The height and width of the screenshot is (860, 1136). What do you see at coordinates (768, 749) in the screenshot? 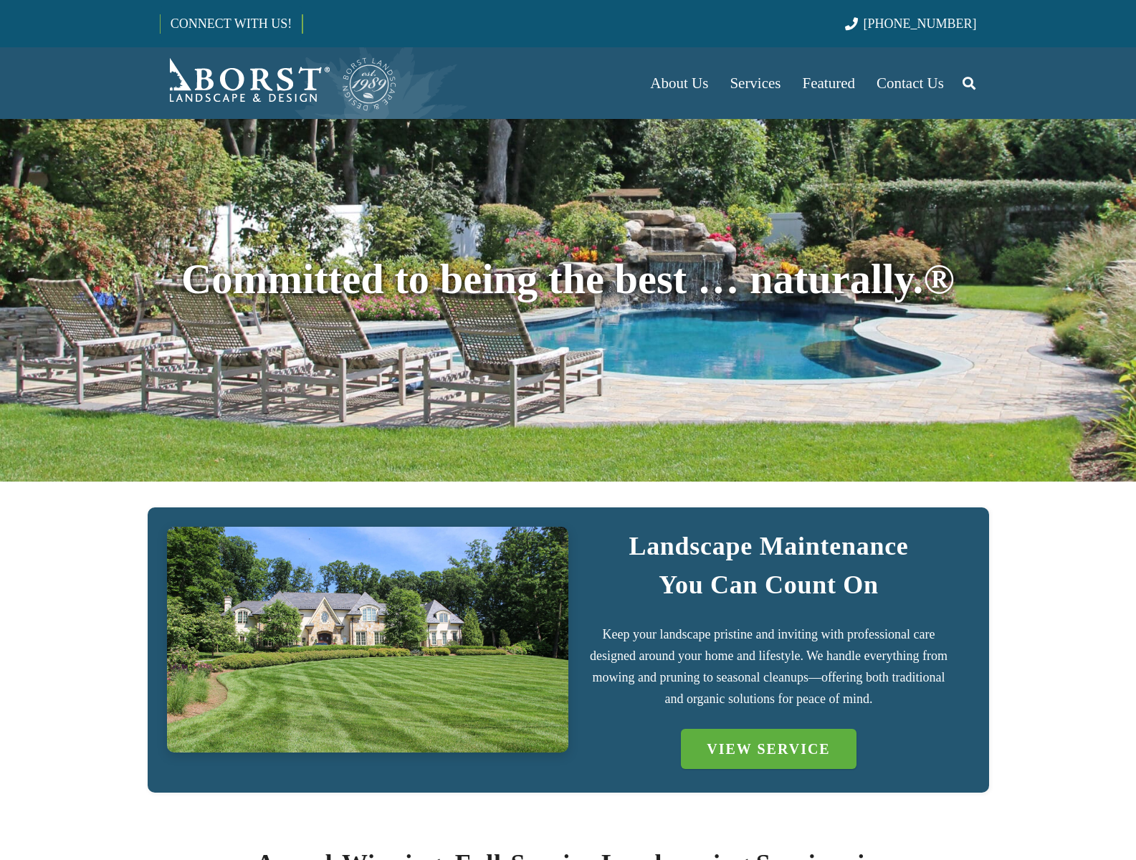
I see `a: VIEW SERVICE` at bounding box center [768, 749].